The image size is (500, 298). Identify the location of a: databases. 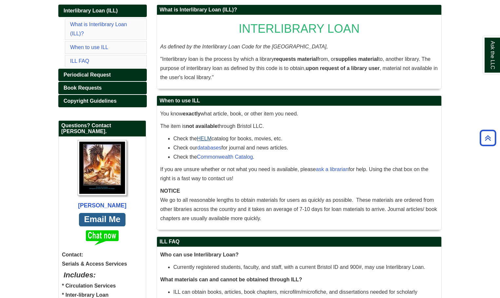
(209, 148).